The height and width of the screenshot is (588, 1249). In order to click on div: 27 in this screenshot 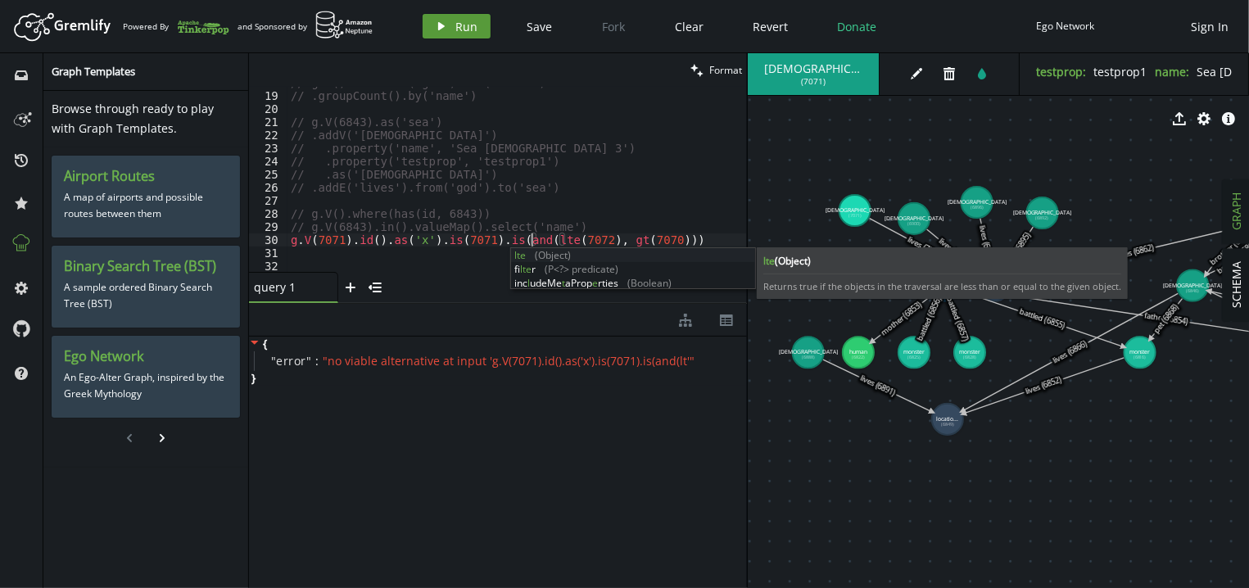, I will do `click(268, 201)`.